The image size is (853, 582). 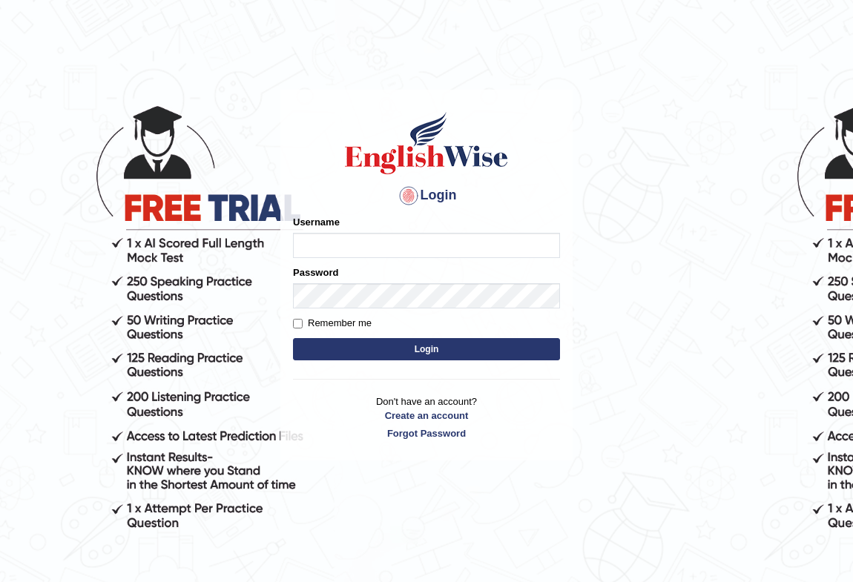 What do you see at coordinates (427, 143) in the screenshot?
I see `img: Logo of English Wise sign in for intelligent practice with AI` at bounding box center [427, 143].